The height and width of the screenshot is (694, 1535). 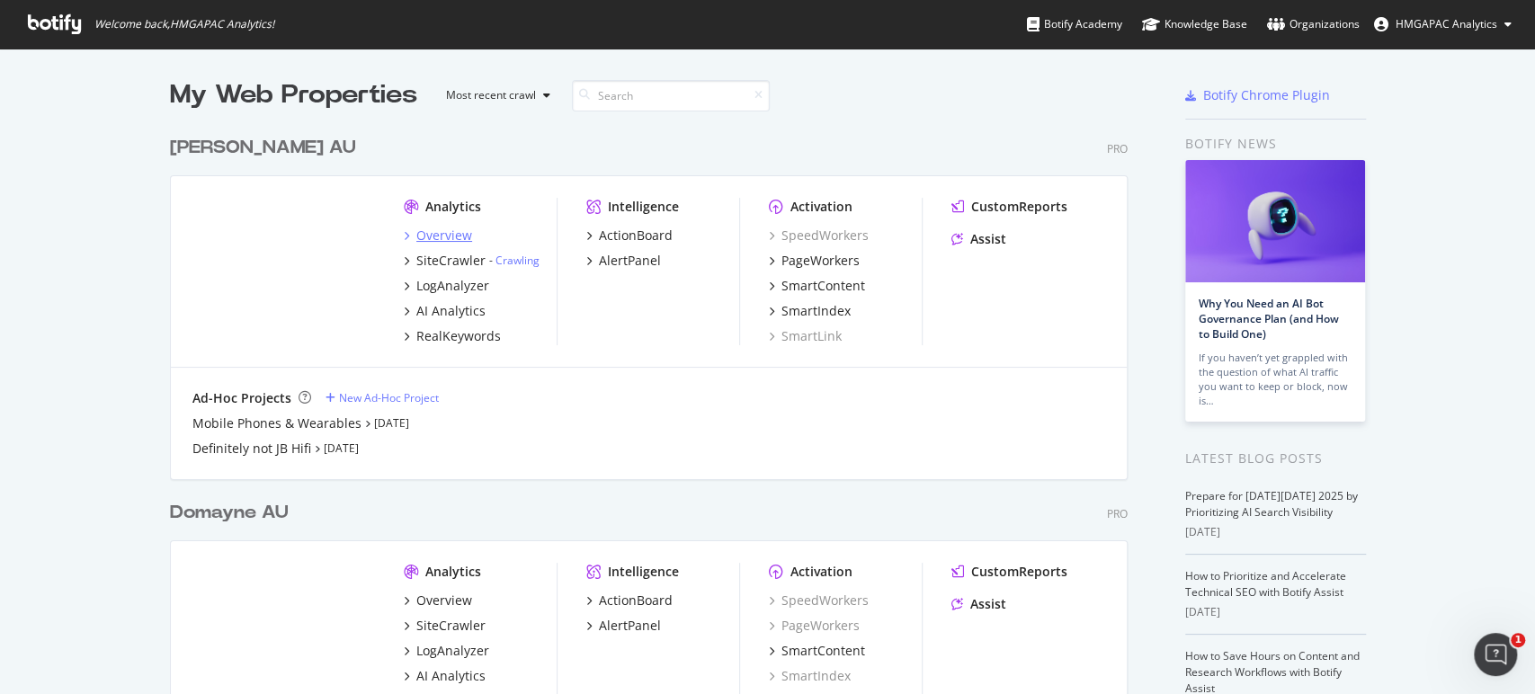 What do you see at coordinates (444, 626) in the screenshot?
I see `a: SiteCrawler` at bounding box center [444, 626].